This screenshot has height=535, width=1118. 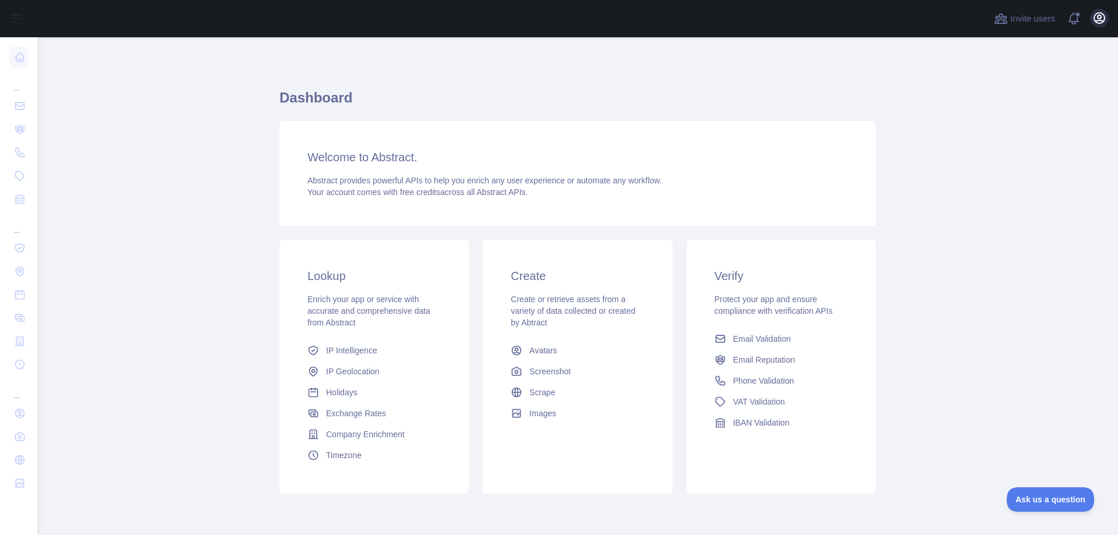 What do you see at coordinates (374, 414) in the screenshot?
I see `a: Exchange Rates` at bounding box center [374, 414].